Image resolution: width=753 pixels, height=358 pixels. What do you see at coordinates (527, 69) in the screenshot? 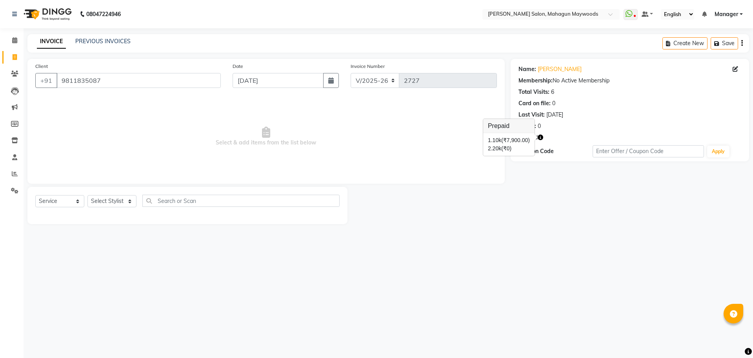
I see `div: Name:` at bounding box center [527, 69].